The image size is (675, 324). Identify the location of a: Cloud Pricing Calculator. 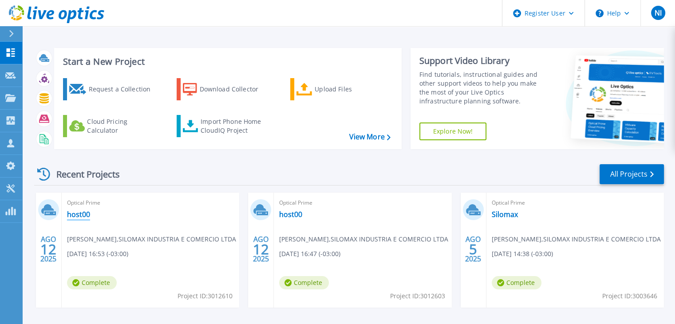
(112, 126).